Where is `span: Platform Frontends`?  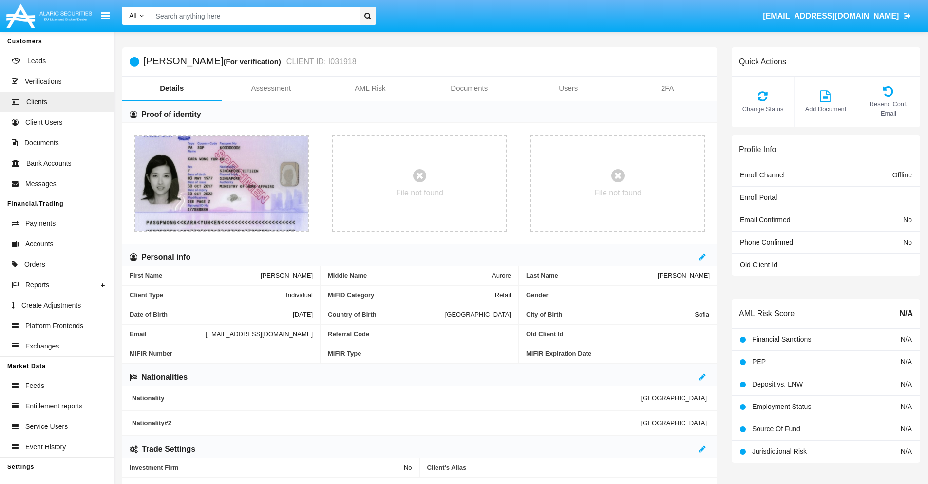
span: Platform Frontends is located at coordinates (54, 326).